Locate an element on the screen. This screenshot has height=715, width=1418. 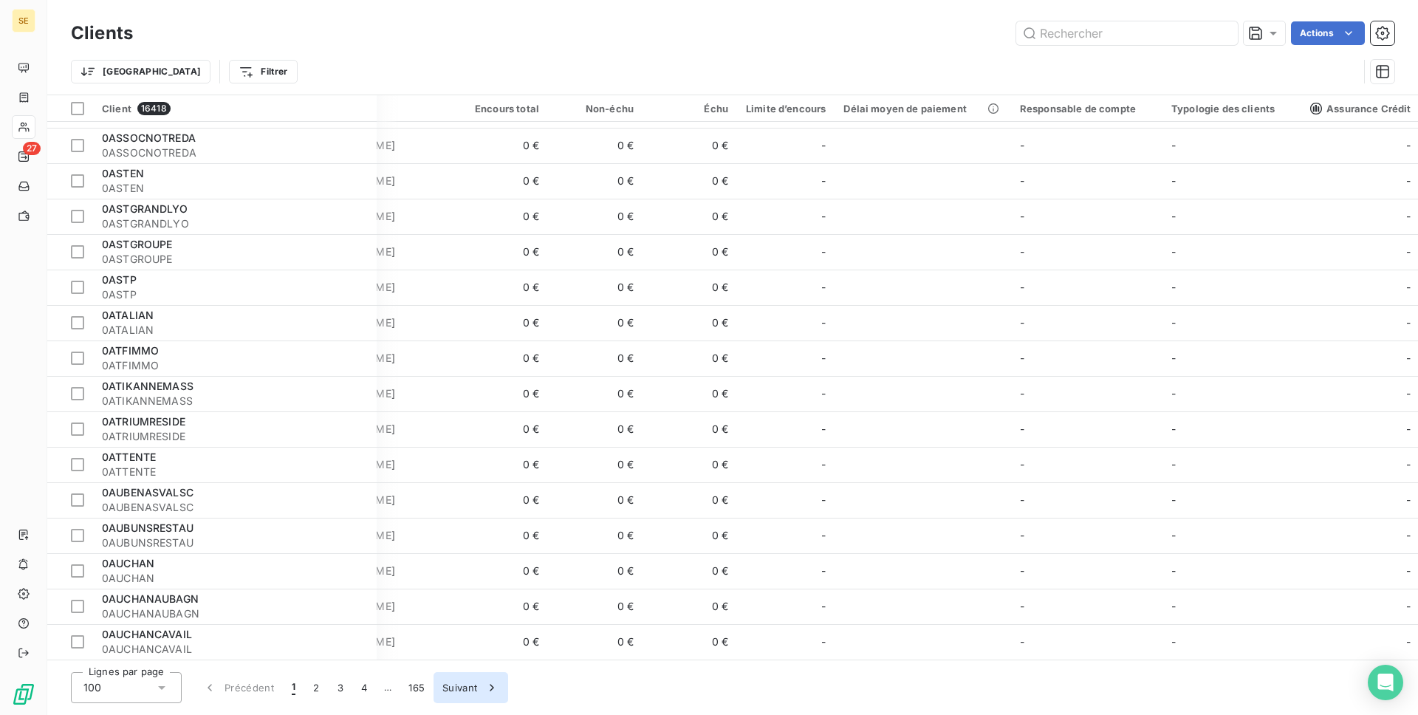
span: 0AUCHANAUBAGN is located at coordinates (150, 598).